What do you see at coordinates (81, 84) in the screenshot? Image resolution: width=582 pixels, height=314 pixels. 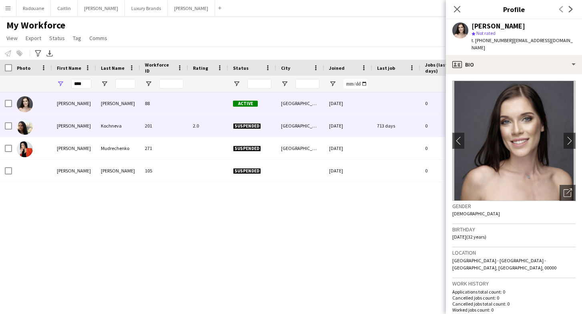 I see `input: First Name Filter Input` at bounding box center [81, 84].